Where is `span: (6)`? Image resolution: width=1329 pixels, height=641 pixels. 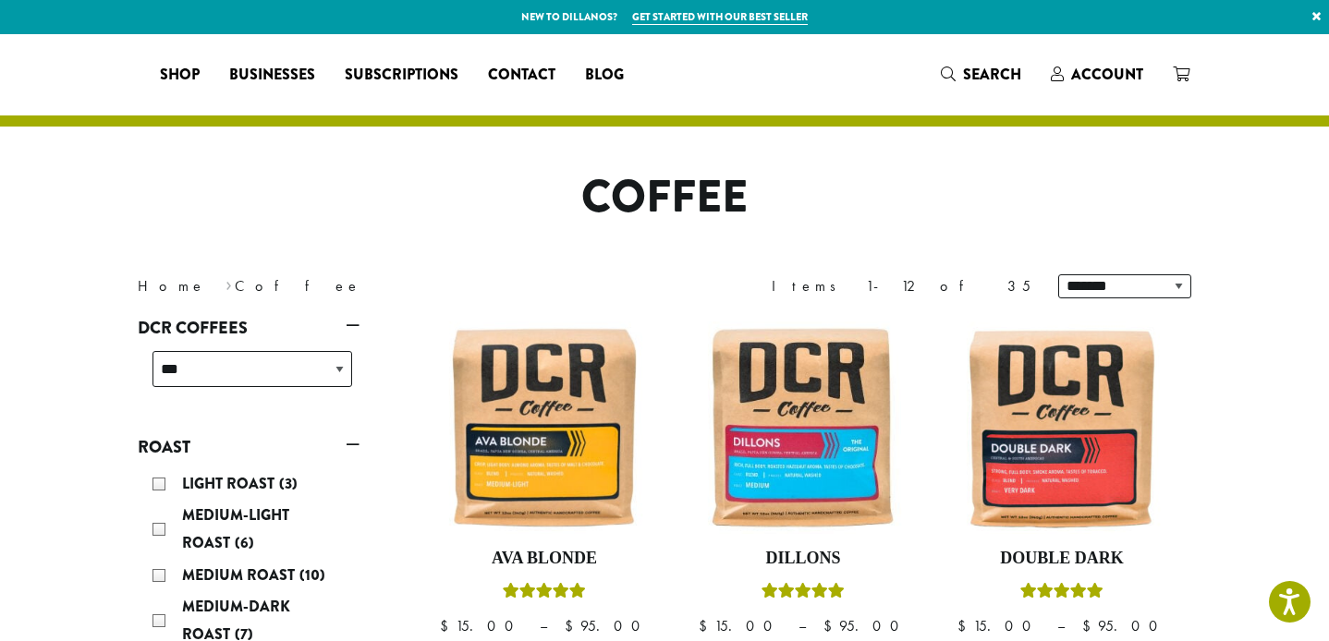 span: (6) is located at coordinates (244, 542).